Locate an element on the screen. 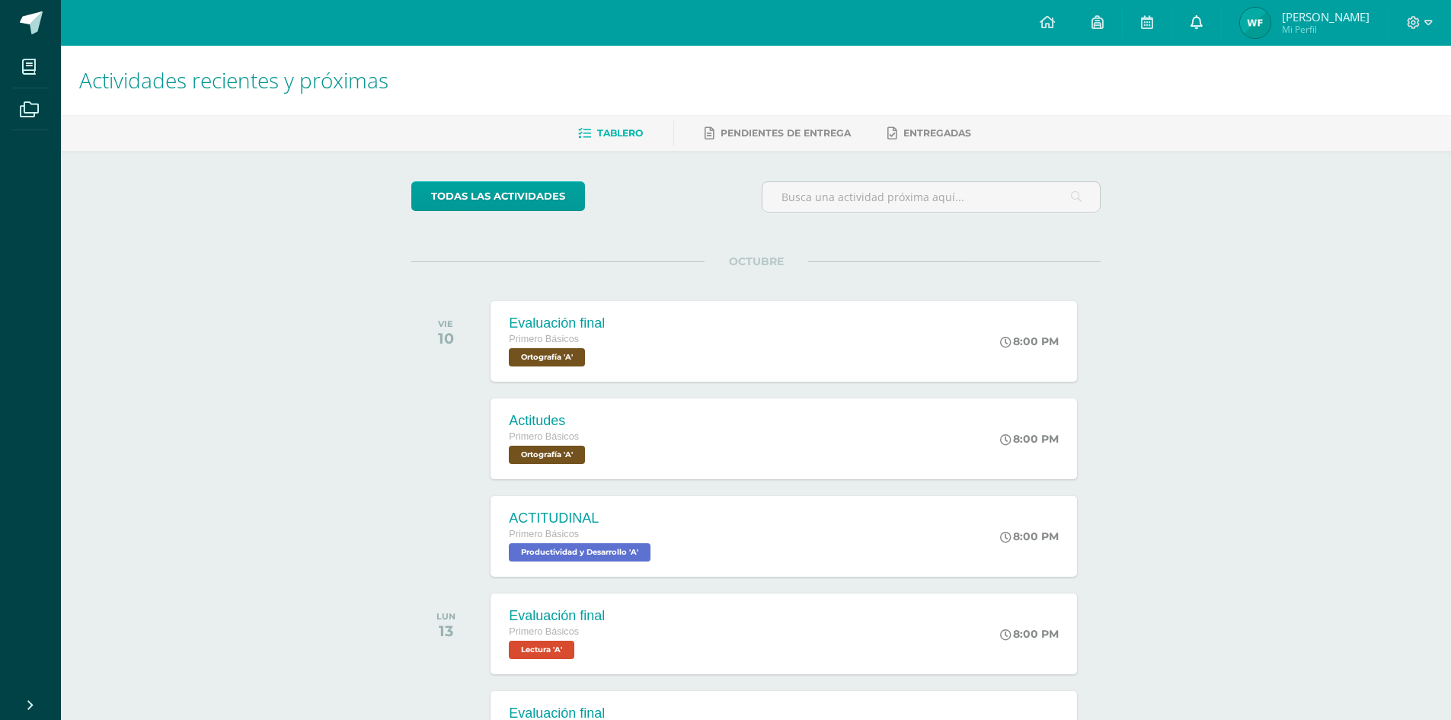  a: Entregadas is located at coordinates (929, 133).